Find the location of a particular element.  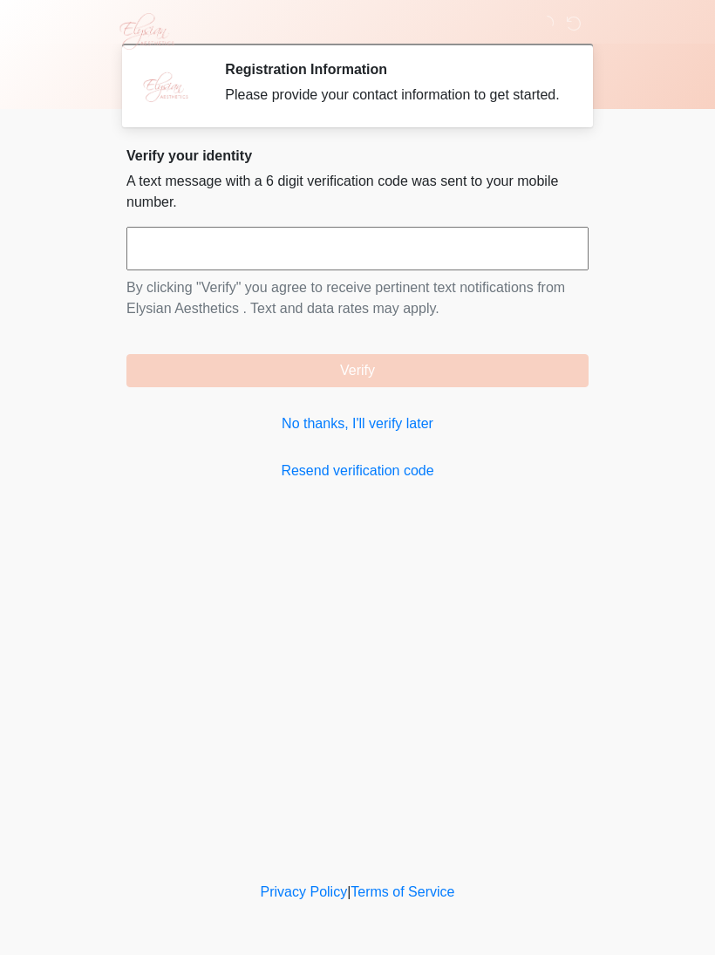

button: Verify is located at coordinates (358, 371).